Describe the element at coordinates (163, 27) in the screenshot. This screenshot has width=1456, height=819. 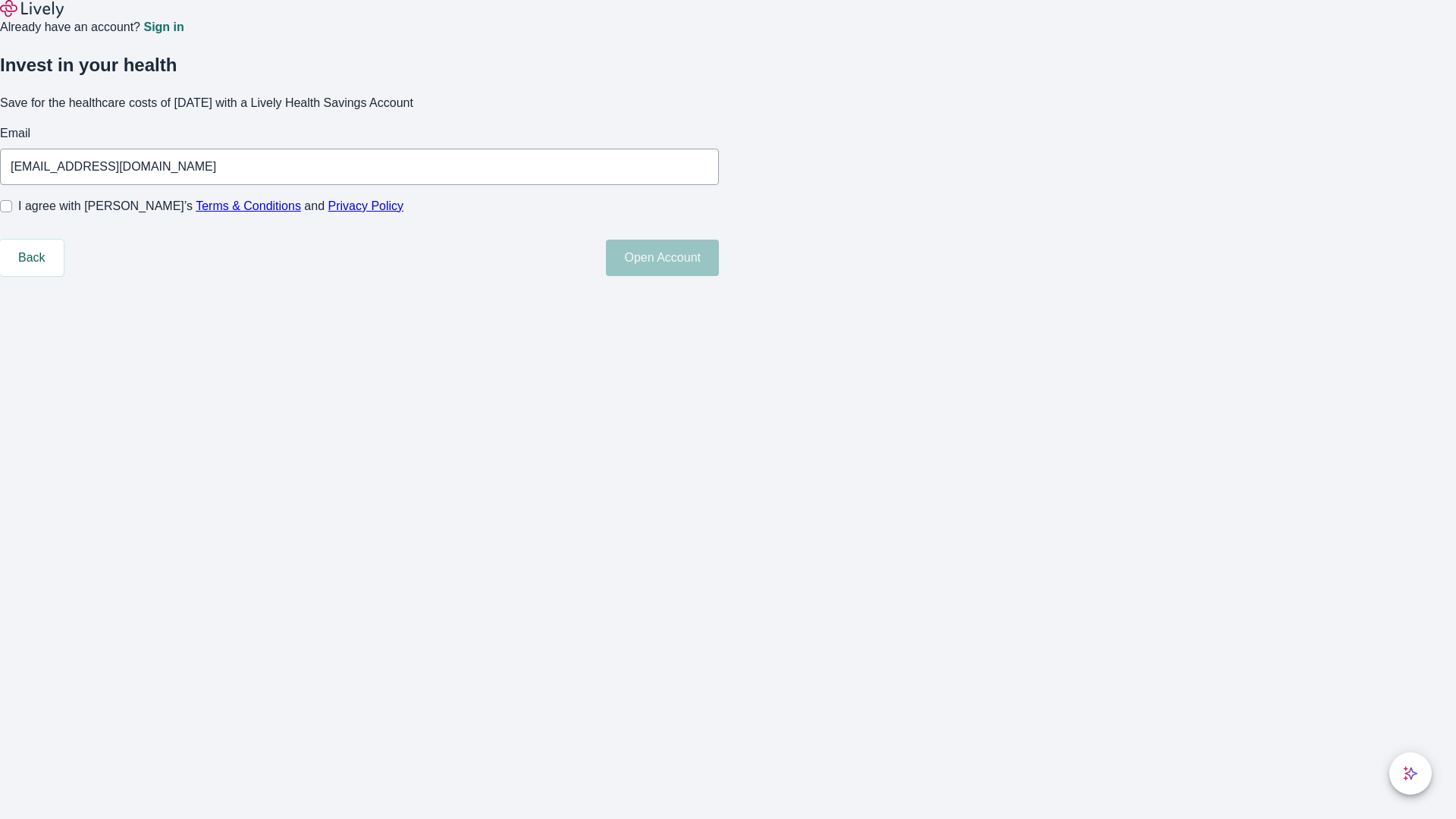
I see `div: Sign in` at that location.